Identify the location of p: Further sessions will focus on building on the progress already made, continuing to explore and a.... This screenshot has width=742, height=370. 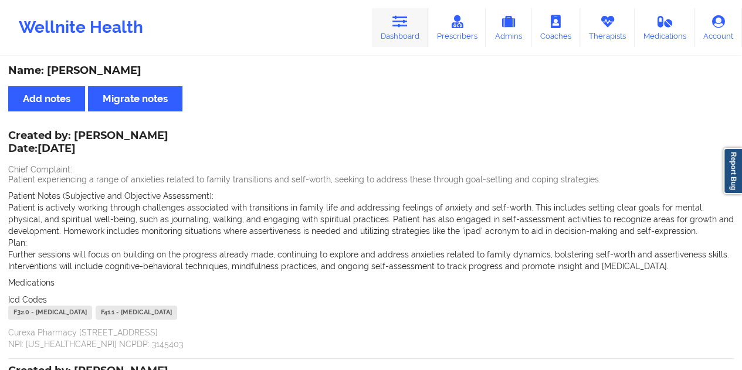
(370, 260).